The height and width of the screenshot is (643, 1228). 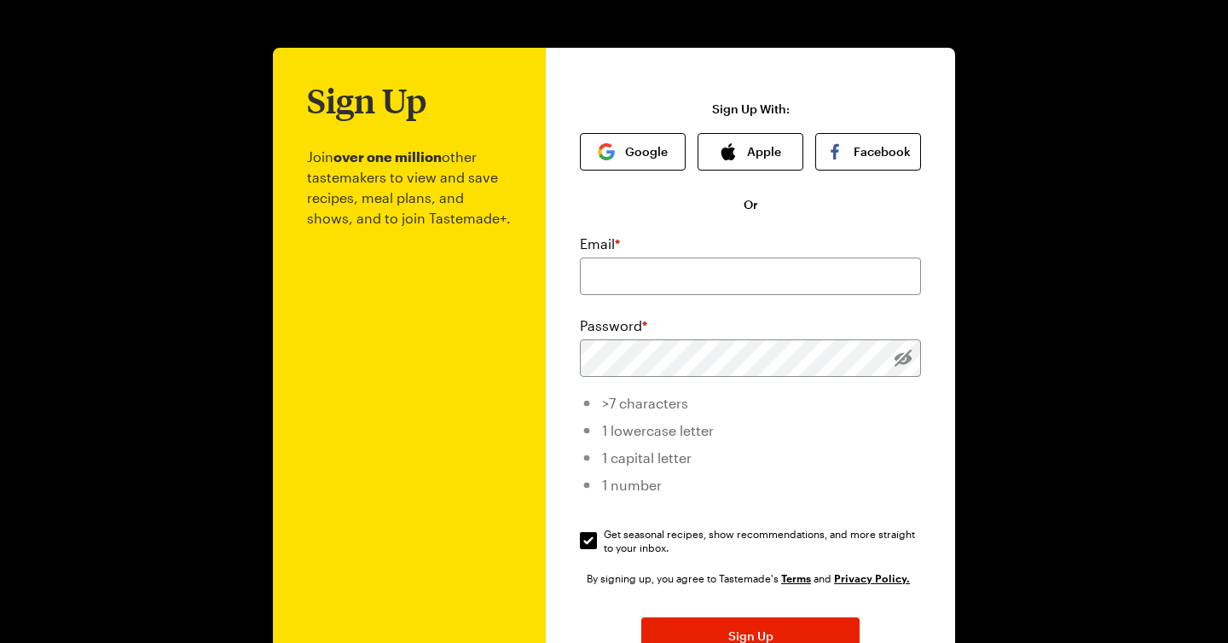 What do you see at coordinates (750, 578) in the screenshot?
I see `div: By signing up, you agree to Tastemade's and` at bounding box center [750, 578].